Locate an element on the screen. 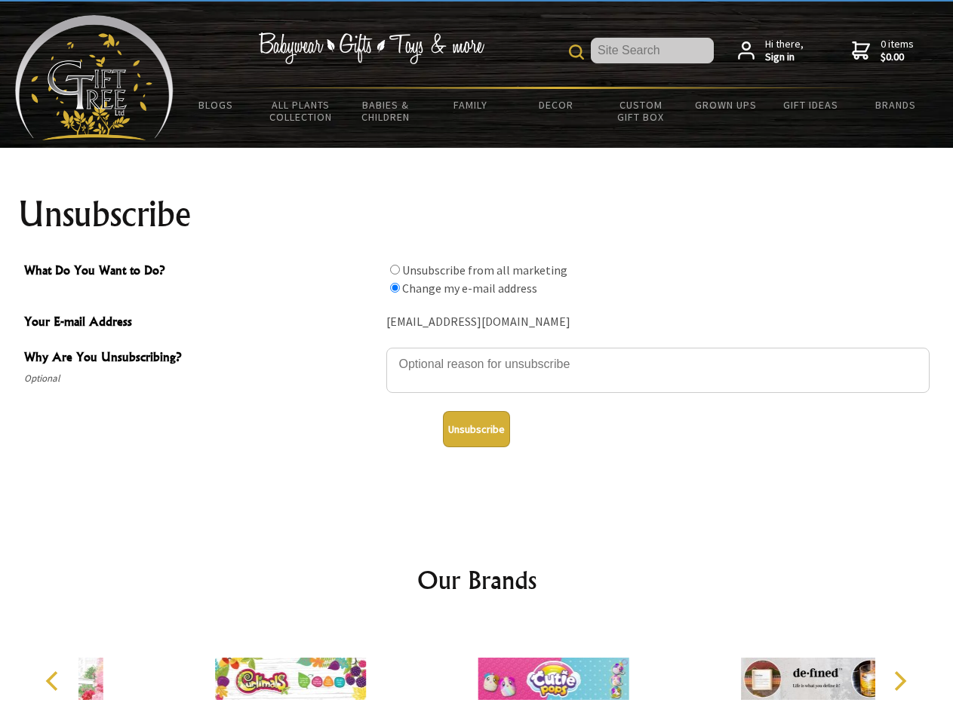 This screenshot has height=724, width=953. img: Babyware - Gifts - Toys and more... is located at coordinates (94, 78).